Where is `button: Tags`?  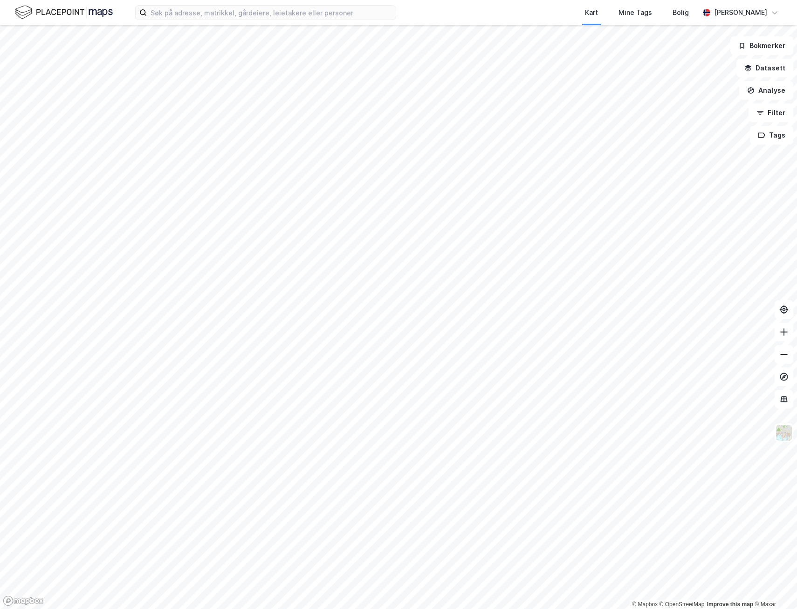 button: Tags is located at coordinates (772, 135).